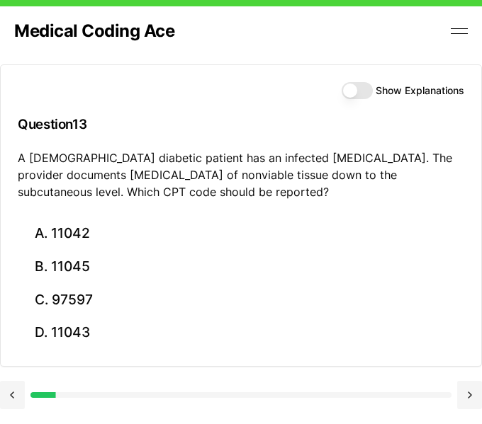  What do you see at coordinates (241, 267) in the screenshot?
I see `button: B. 11045` at bounding box center [241, 267].